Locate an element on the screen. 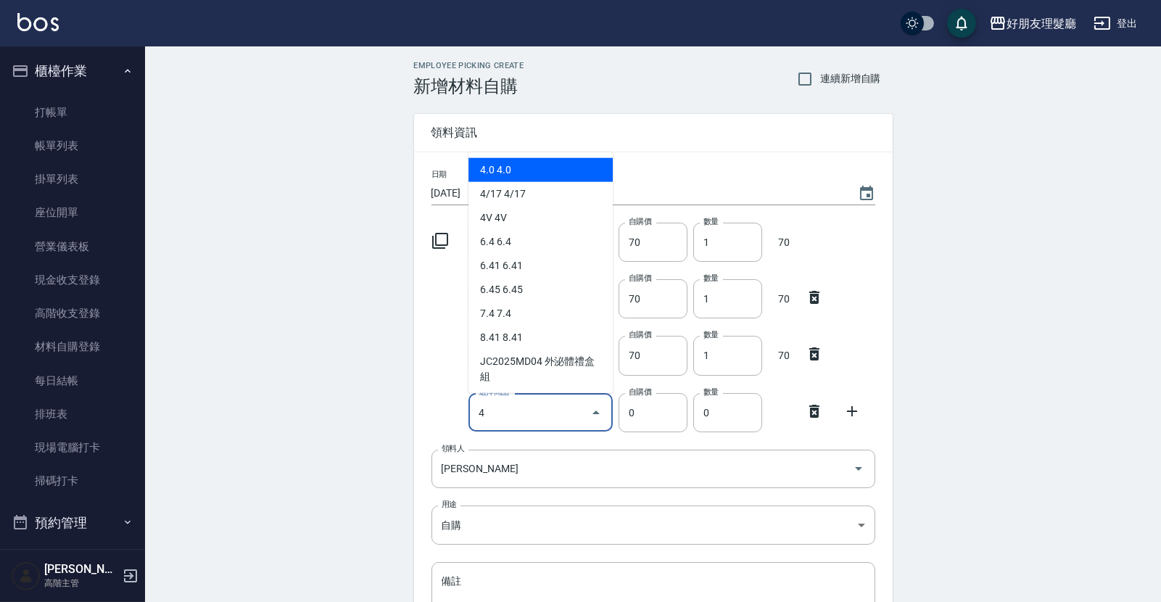 Image resolution: width=1161 pixels, height=602 pixels. a: 高階收支登錄 is located at coordinates (73, 313).